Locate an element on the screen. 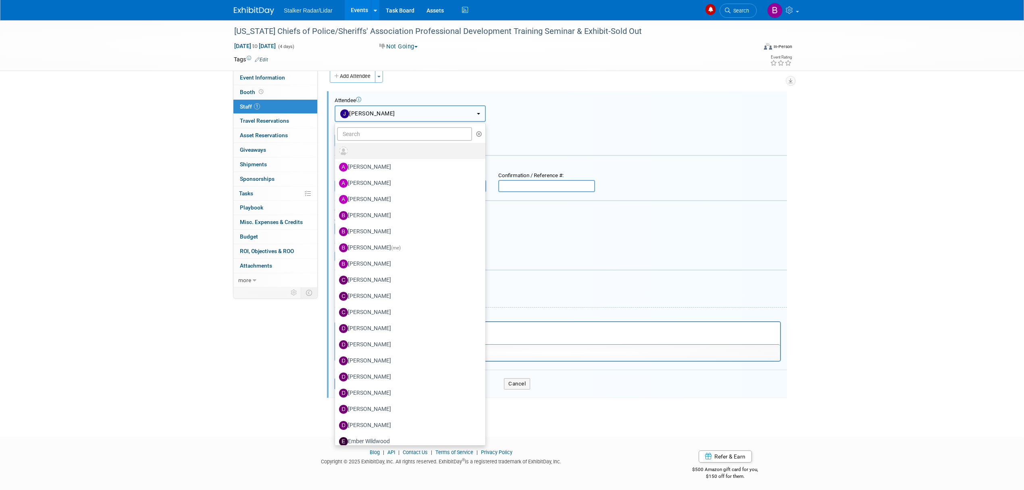 Image resolution: width=1024 pixels, height=490 pixels. span: Search is located at coordinates (740, 10).